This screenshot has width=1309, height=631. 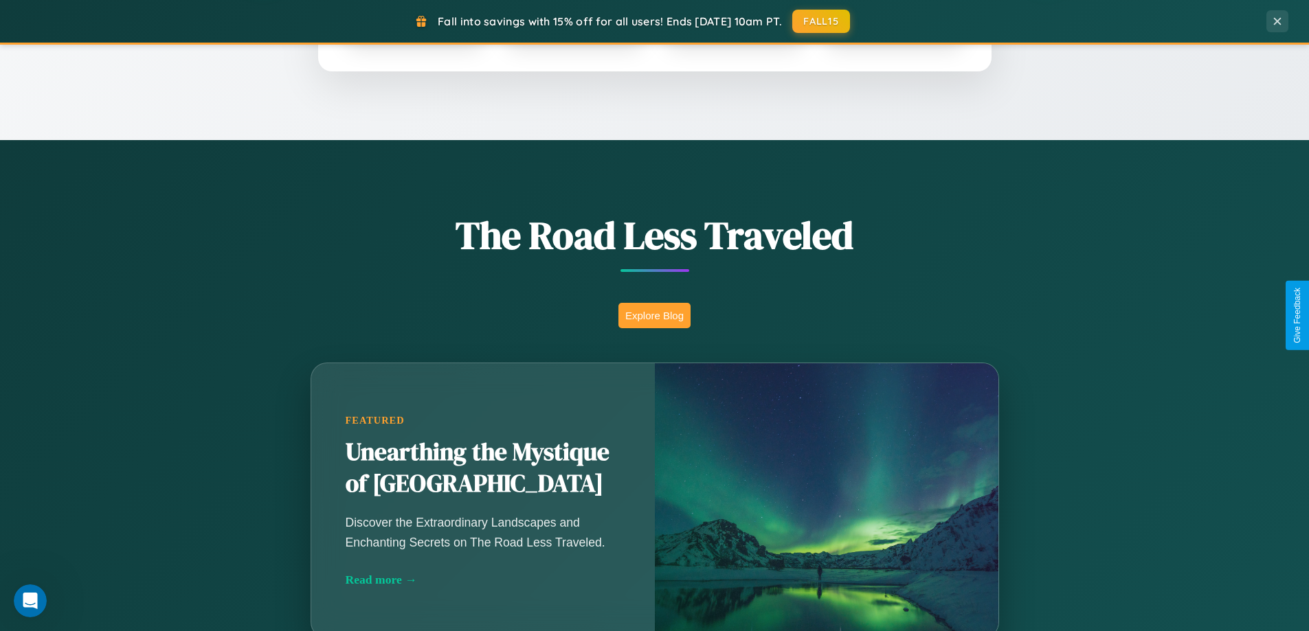 What do you see at coordinates (483, 533) in the screenshot?
I see `p: Discover the Extraordinary Landscapes and Enchanting Secrets on The Road Less Traveled.` at bounding box center [483, 533].